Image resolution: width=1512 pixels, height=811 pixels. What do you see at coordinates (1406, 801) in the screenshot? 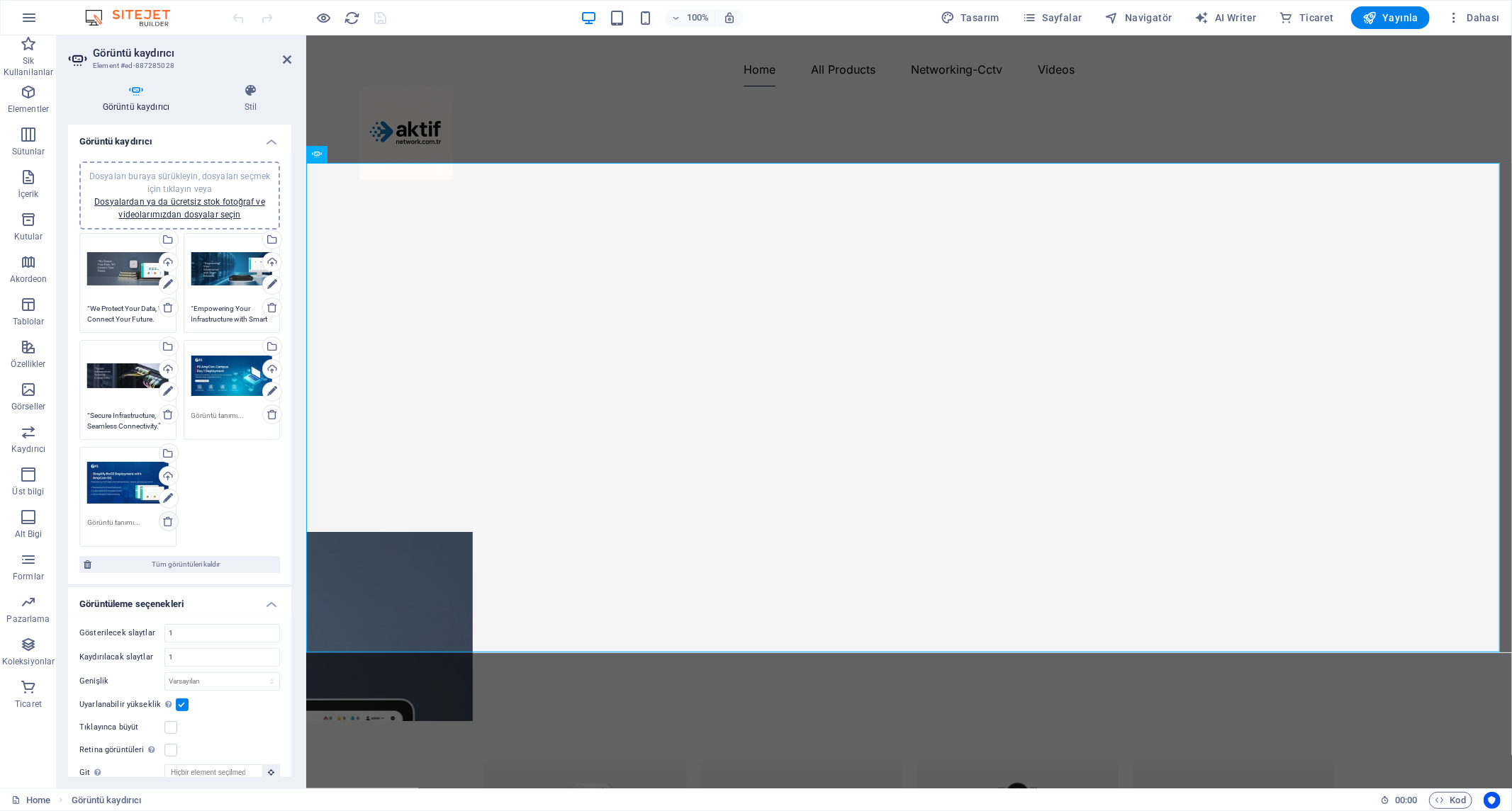
I see `span: 00 00` at bounding box center [1406, 801].